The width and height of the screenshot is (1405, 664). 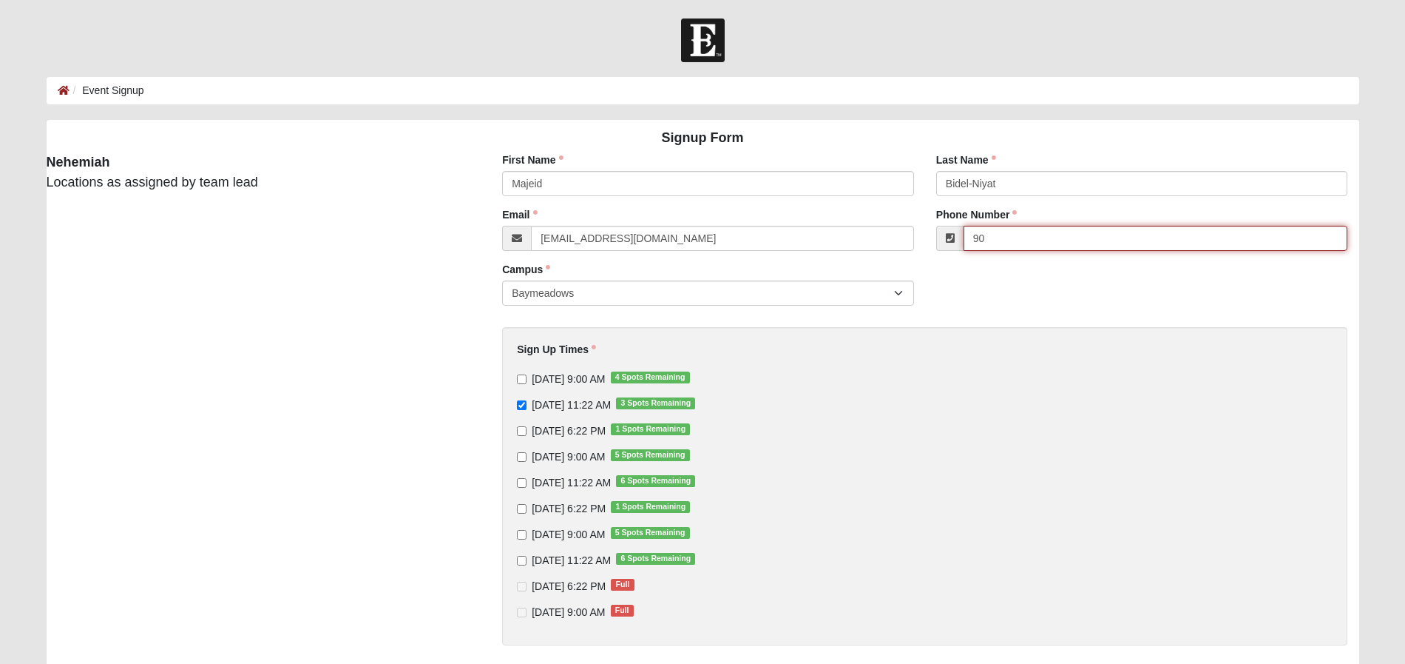 I want to click on div: Locations as assigned by team lead, so click(x=258, y=172).